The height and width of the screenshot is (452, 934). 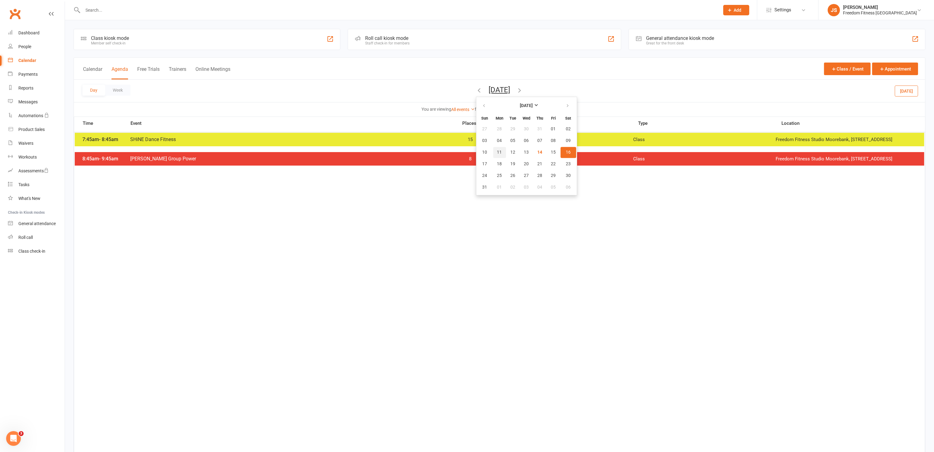 I want to click on span: 16, so click(x=569, y=152).